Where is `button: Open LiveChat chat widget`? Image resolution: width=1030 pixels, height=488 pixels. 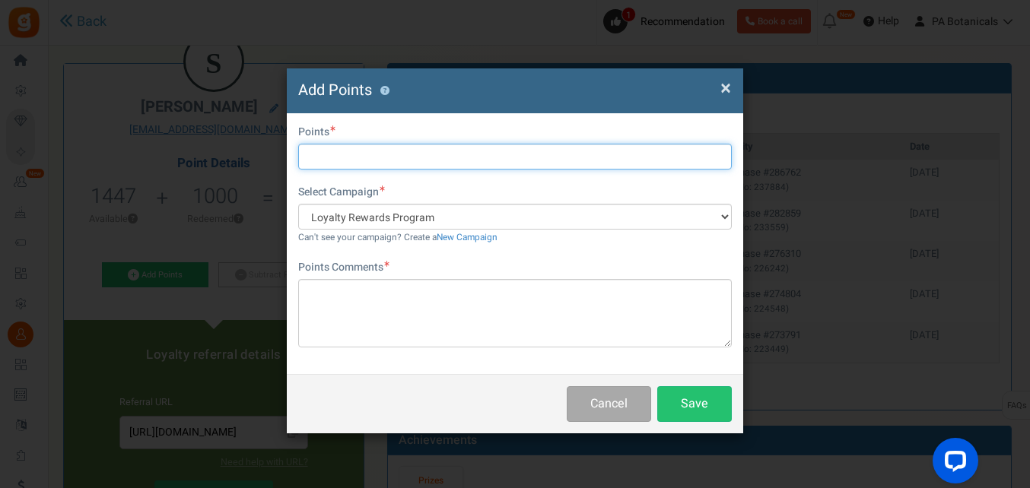 button: Open LiveChat chat widget is located at coordinates (35, 29).